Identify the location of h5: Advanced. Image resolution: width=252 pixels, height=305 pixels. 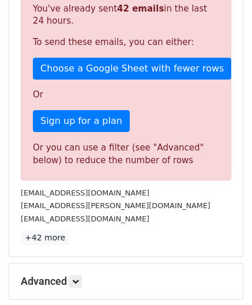
(126, 281).